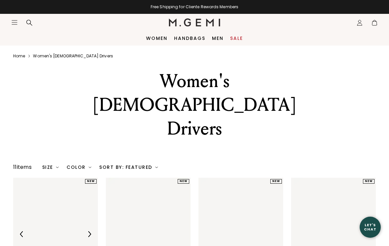 This screenshot has width=389, height=246. Describe the element at coordinates (156, 38) in the screenshot. I see `a: Women` at that location.